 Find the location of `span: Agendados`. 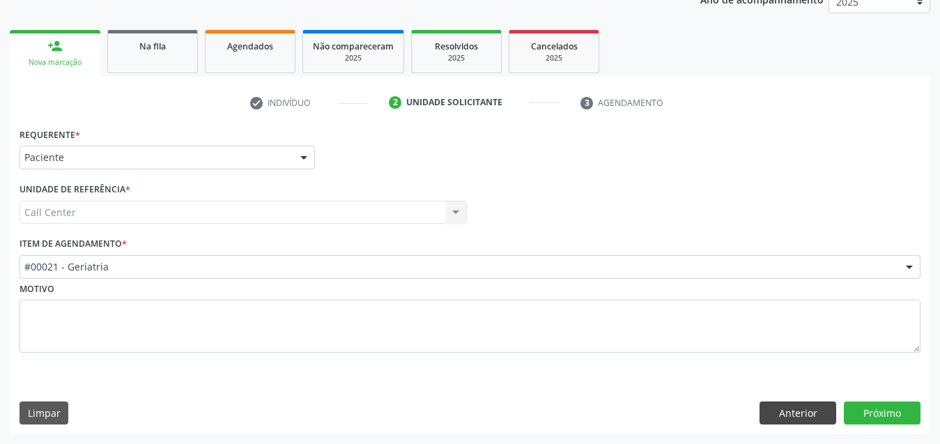

span: Agendados is located at coordinates (250, 46).